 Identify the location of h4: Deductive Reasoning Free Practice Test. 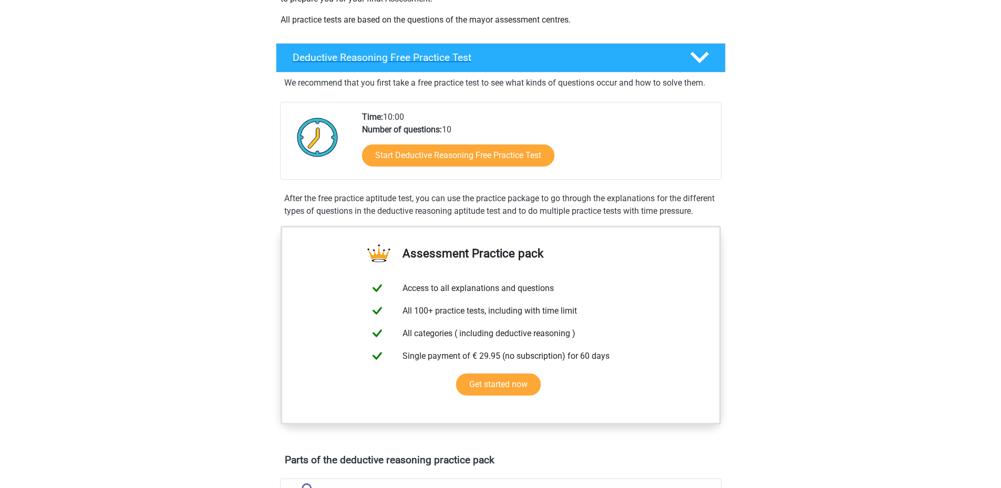
(483, 57).